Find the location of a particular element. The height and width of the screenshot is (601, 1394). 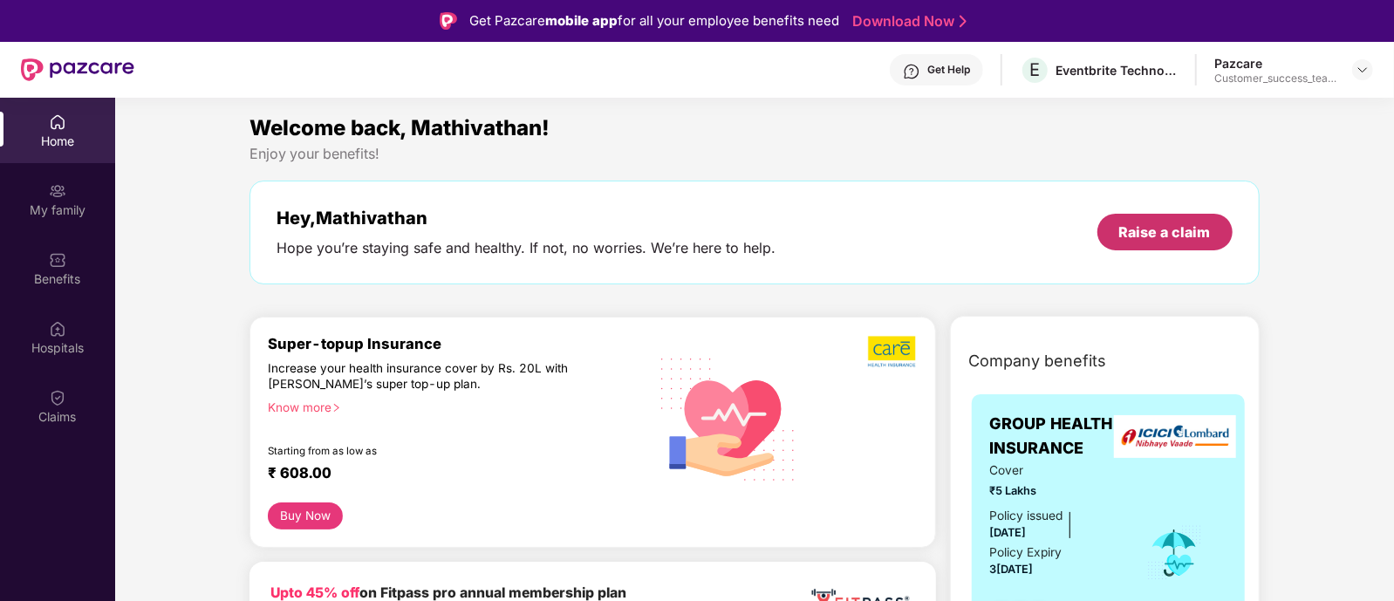

strong: mobile app is located at coordinates (581, 20).